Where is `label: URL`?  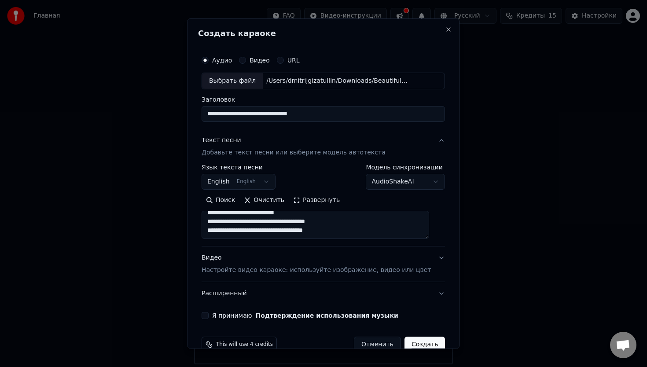 label: URL is located at coordinates (293, 60).